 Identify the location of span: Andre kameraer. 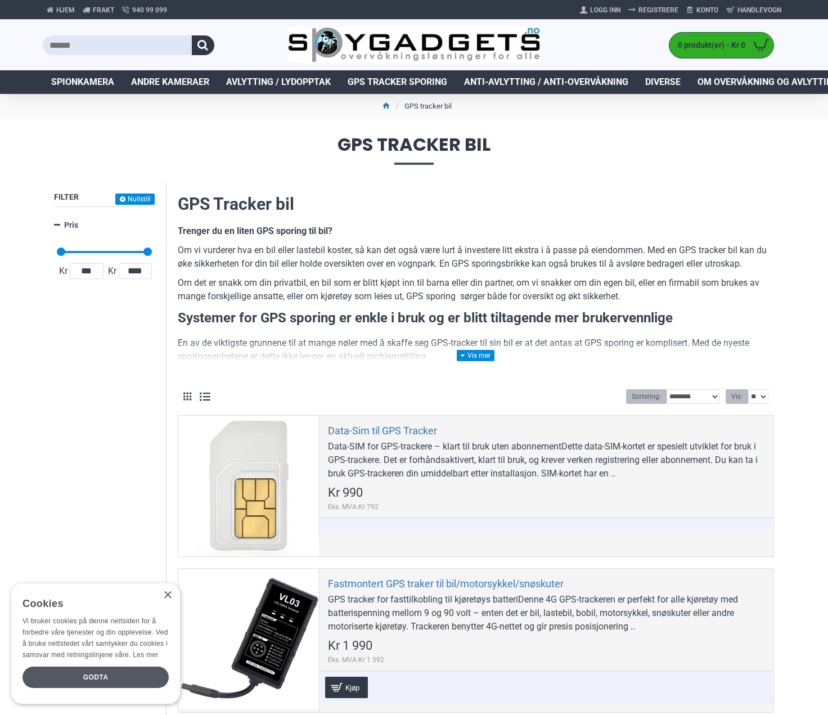
(170, 82).